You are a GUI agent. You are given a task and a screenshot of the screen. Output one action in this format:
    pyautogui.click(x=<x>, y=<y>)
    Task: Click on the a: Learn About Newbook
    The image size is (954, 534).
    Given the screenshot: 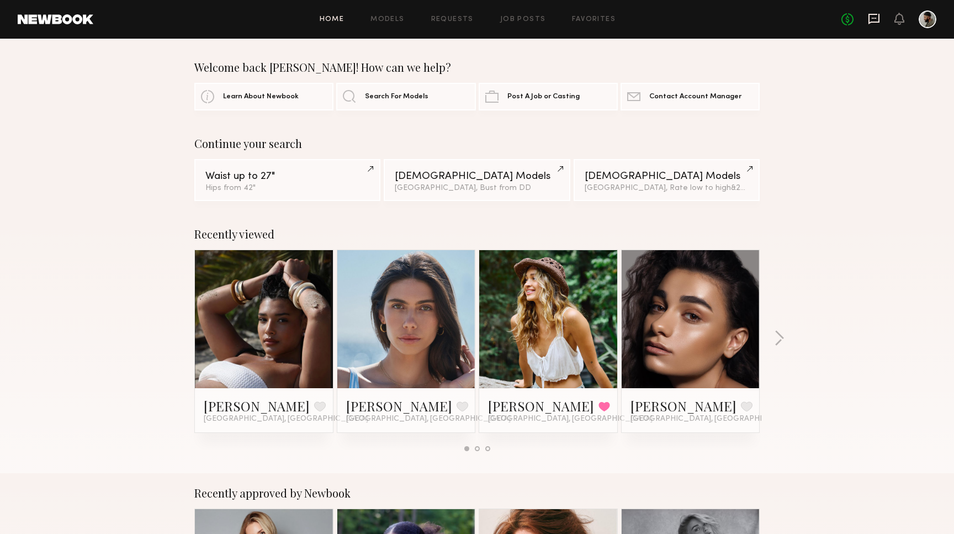 What is the action you would take?
    pyautogui.click(x=264, y=97)
    